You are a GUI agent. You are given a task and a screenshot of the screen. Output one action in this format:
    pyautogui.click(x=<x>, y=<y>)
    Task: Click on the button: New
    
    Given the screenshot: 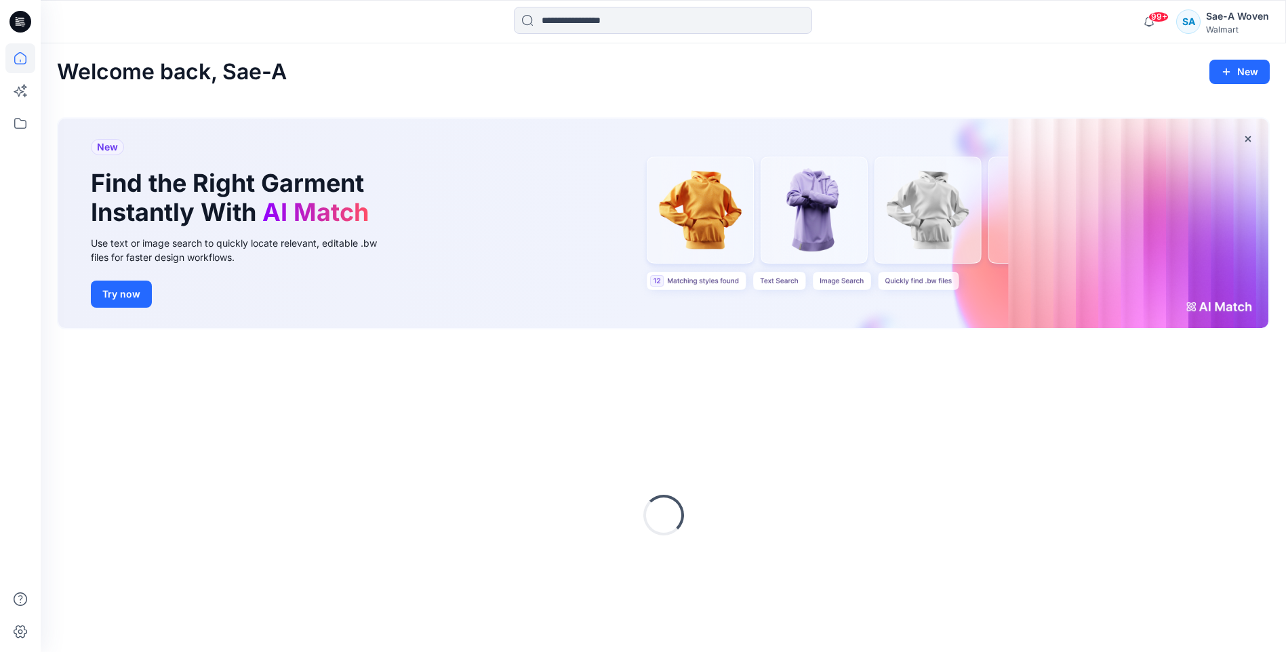 What is the action you would take?
    pyautogui.click(x=1239, y=72)
    